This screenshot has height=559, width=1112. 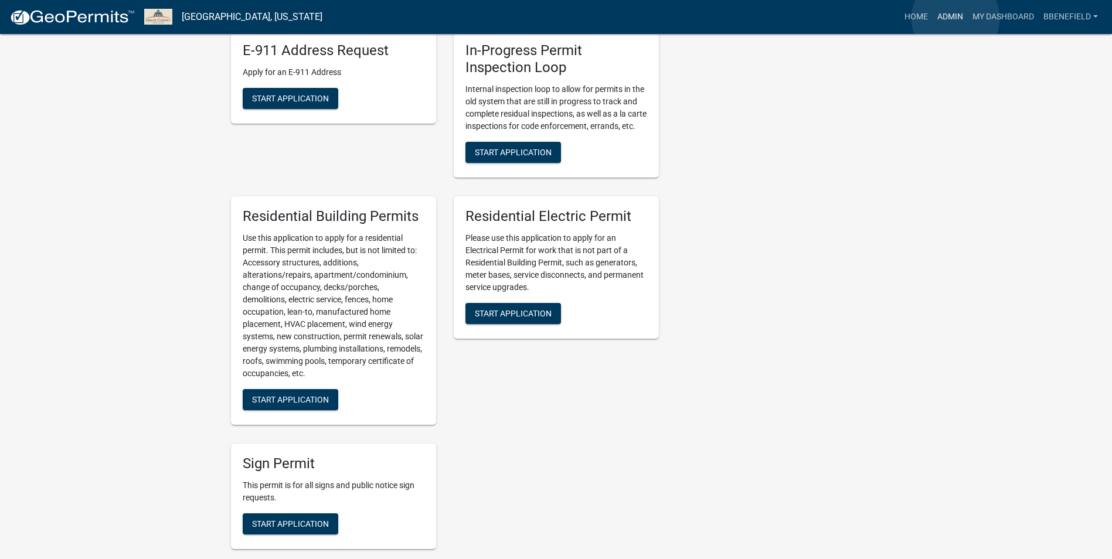 I want to click on h5: Residential Building Permits, so click(x=333, y=216).